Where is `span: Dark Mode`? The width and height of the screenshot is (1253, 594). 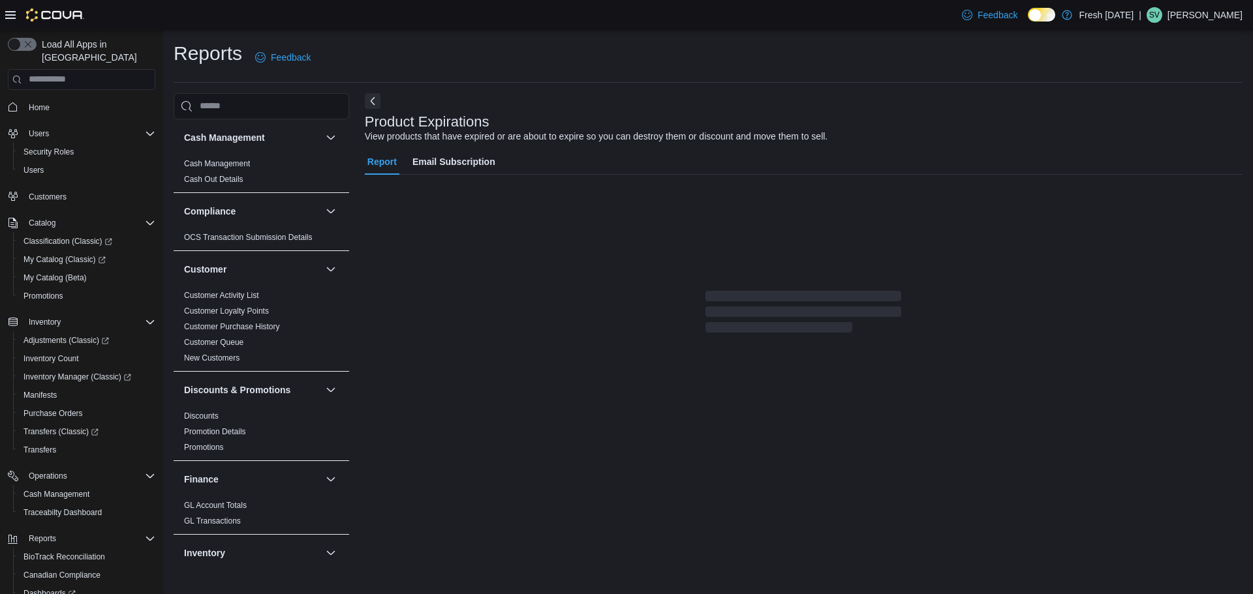
span: Dark Mode is located at coordinates (1028, 22).